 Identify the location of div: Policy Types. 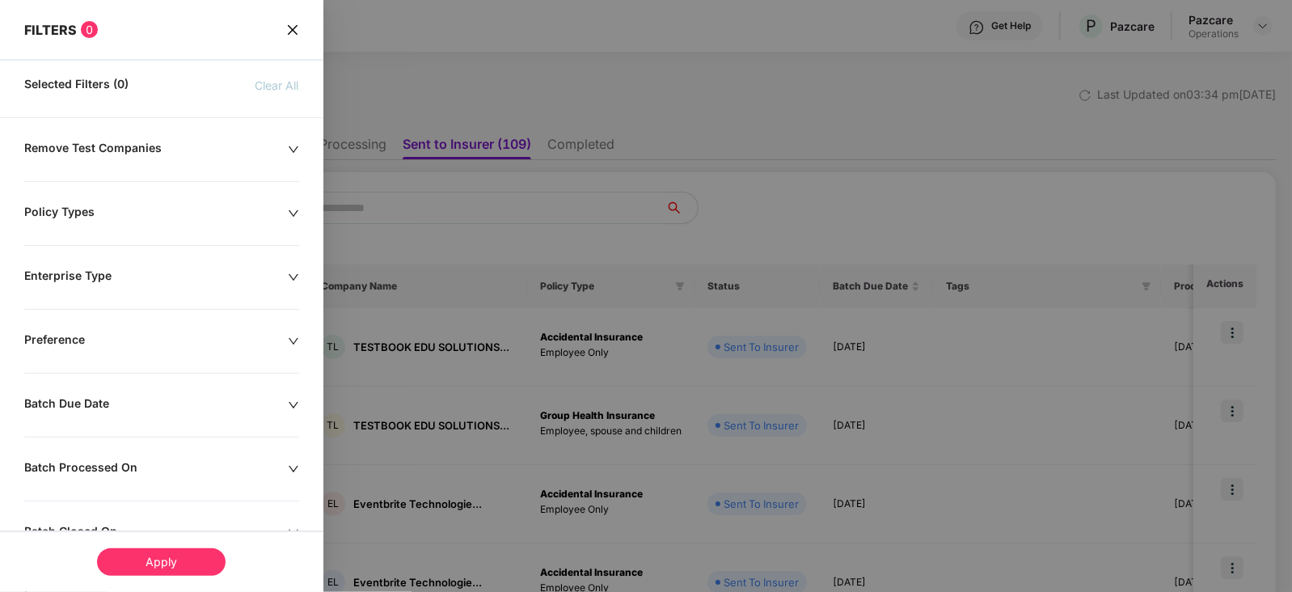
(156, 214).